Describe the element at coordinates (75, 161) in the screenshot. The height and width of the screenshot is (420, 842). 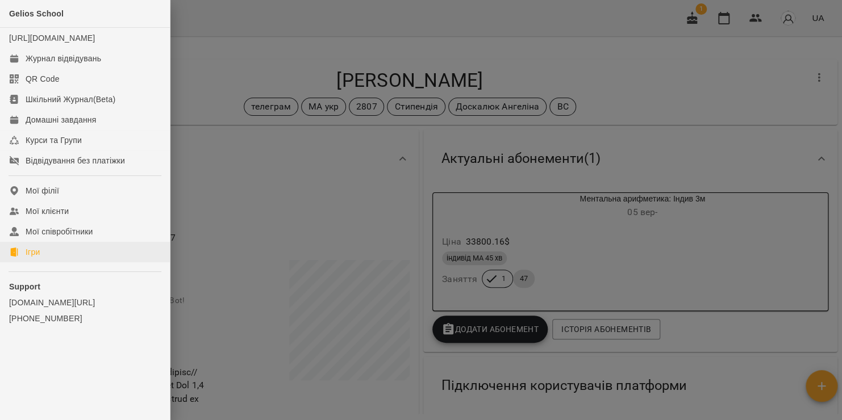
I see `div: Відвідування без платіжки` at that location.